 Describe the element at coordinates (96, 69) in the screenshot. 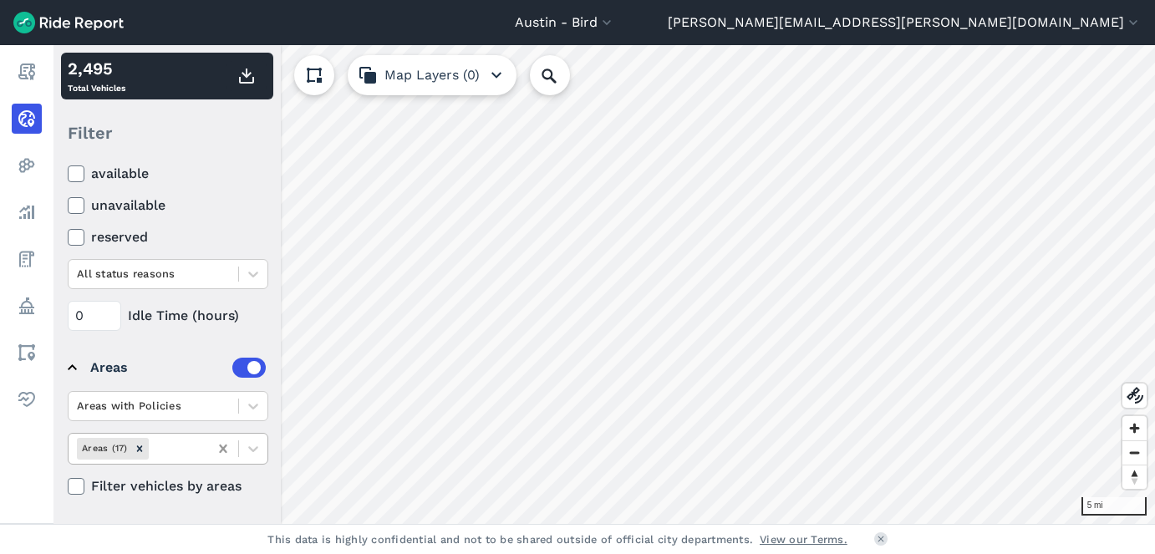

I see `div: 2,495` at that location.